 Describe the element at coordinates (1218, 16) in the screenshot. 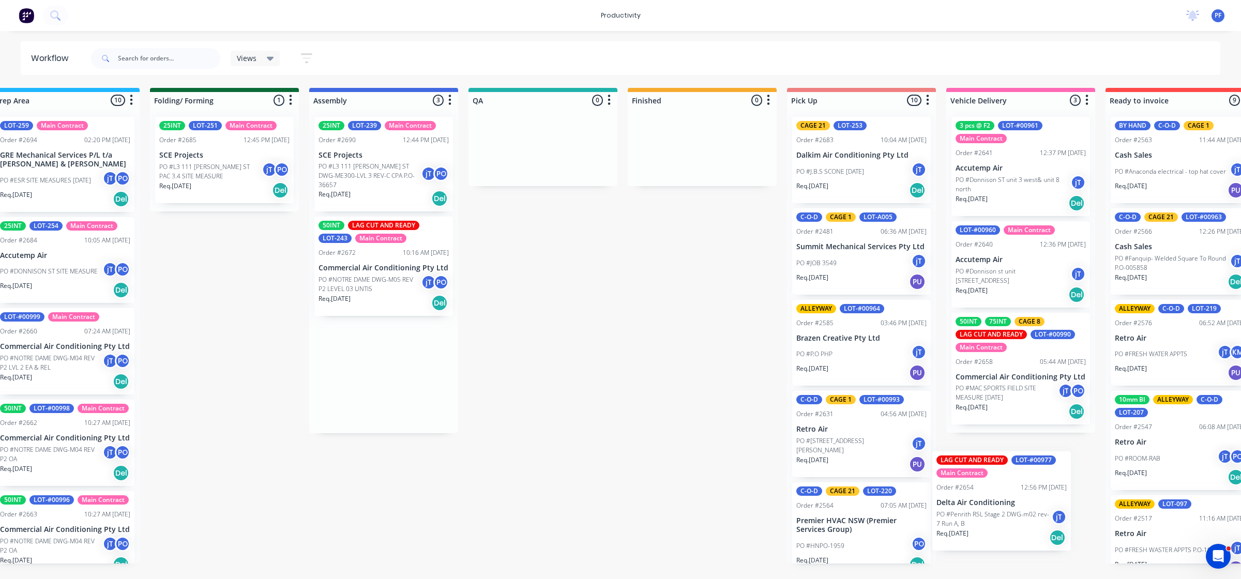

I see `span: PF` at that location.